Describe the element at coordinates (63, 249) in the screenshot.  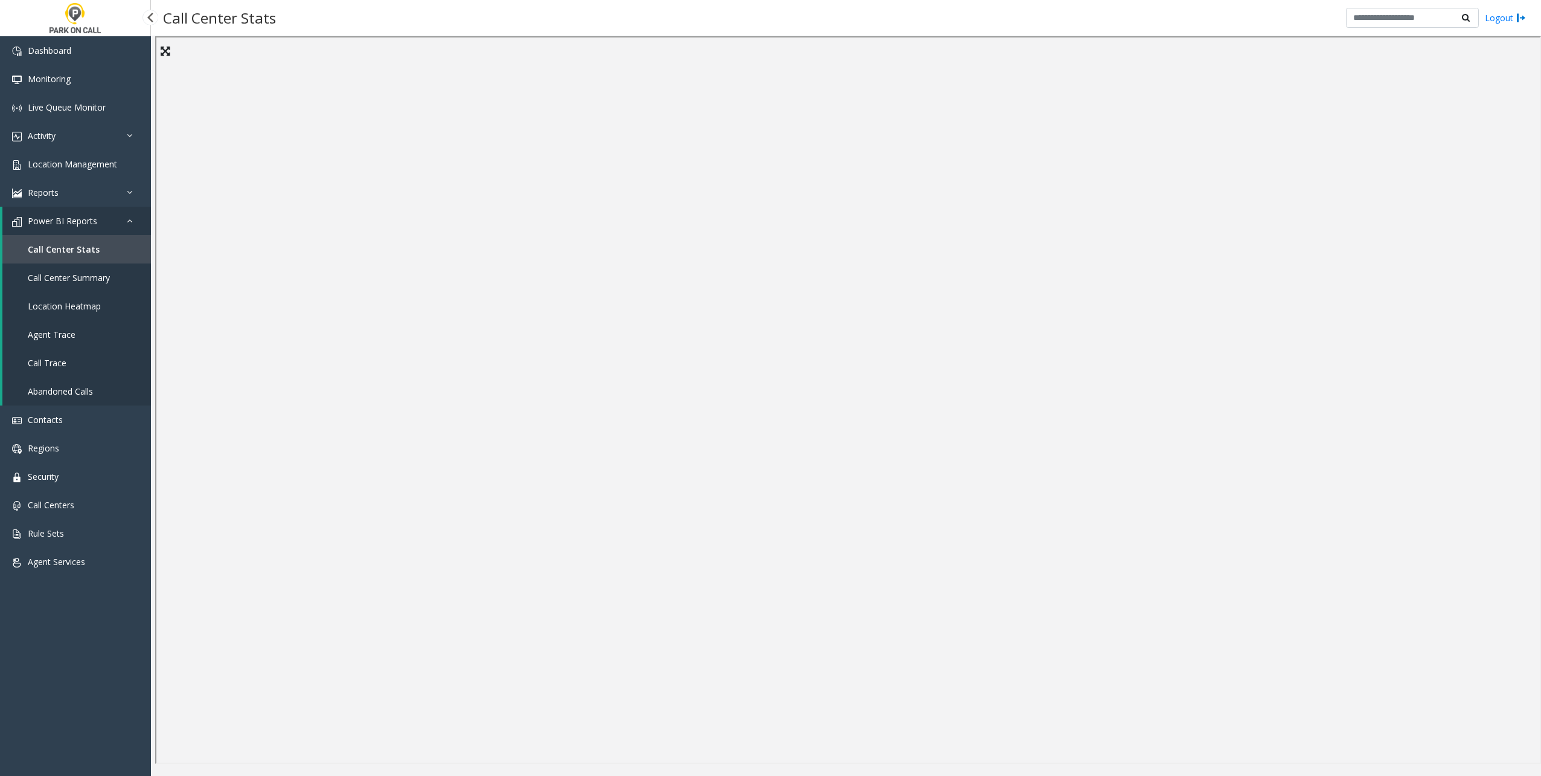
I see `span: Call Center Stats` at that location.